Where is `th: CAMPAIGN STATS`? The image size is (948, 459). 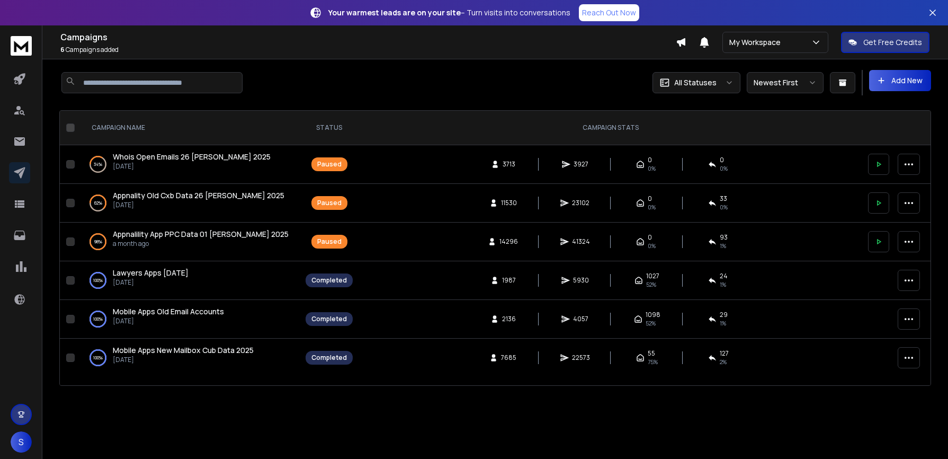
th: CAMPAIGN STATS is located at coordinates (610, 128).